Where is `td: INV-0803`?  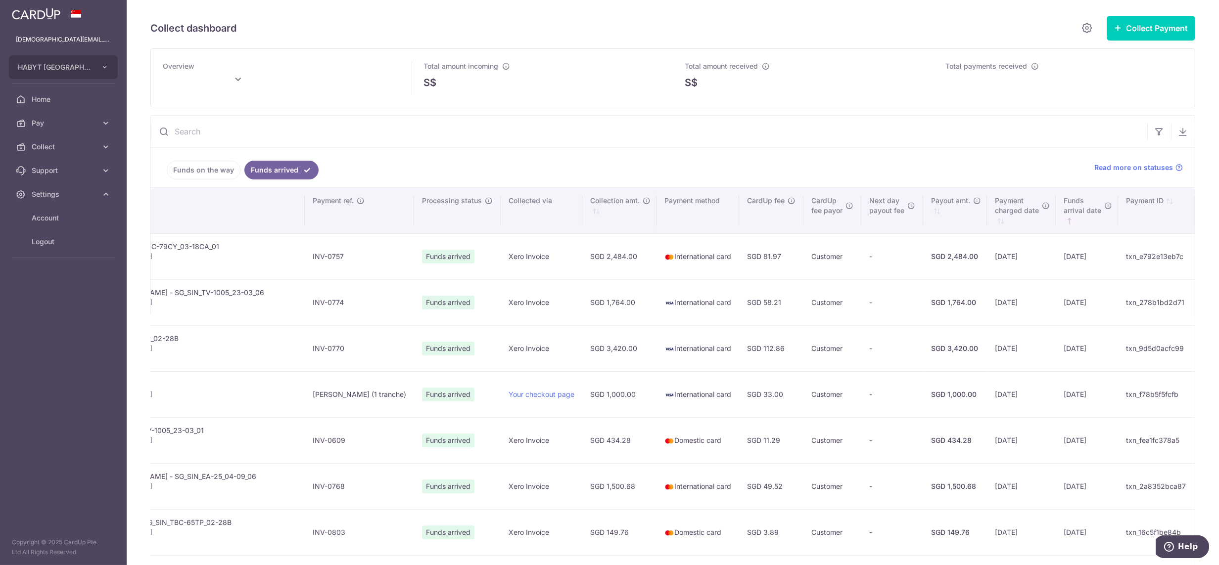
td: INV-0803 is located at coordinates (359, 532).